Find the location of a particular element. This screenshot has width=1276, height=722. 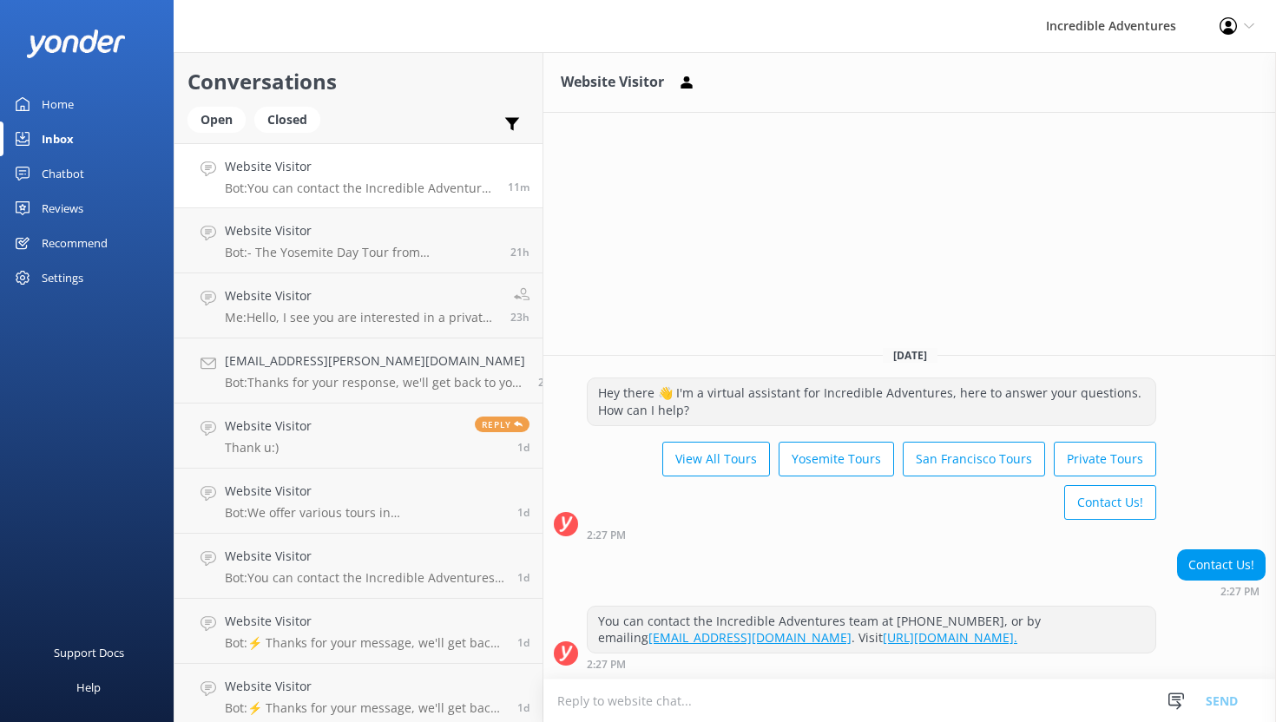

h3: Website Visitor is located at coordinates (612, 82).